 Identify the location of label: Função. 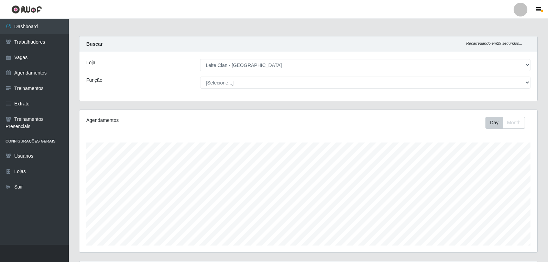
(94, 80).